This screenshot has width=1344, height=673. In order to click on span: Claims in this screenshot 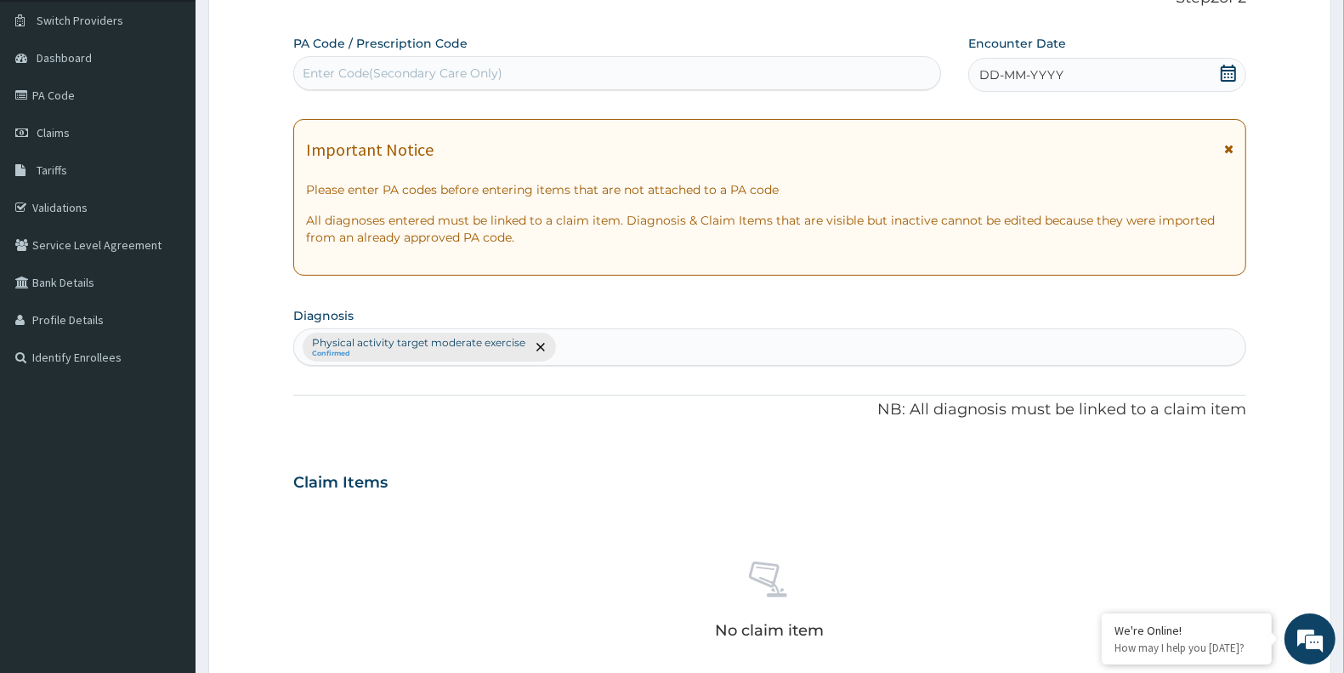, I will do `click(53, 133)`.